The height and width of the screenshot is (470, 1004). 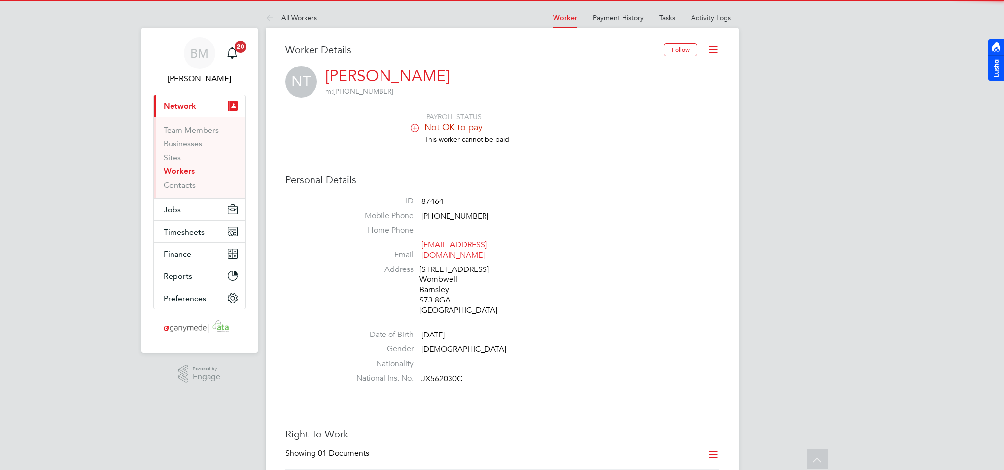 What do you see at coordinates (200, 157) in the screenshot?
I see `div: Network` at bounding box center [200, 157].